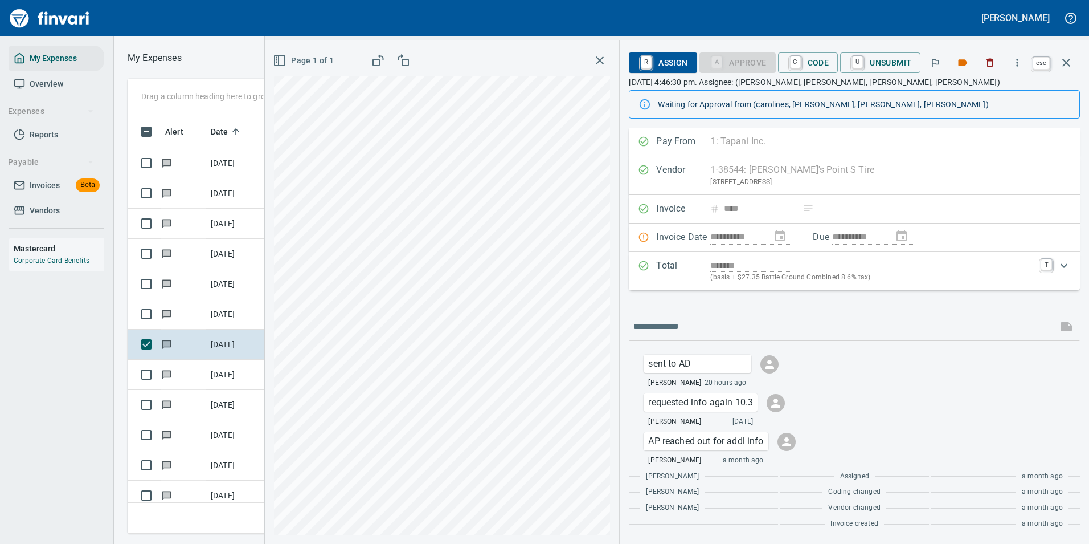 This screenshot has width=1089, height=544. What do you see at coordinates (1047, 264) in the screenshot?
I see `a: T` at bounding box center [1047, 264].